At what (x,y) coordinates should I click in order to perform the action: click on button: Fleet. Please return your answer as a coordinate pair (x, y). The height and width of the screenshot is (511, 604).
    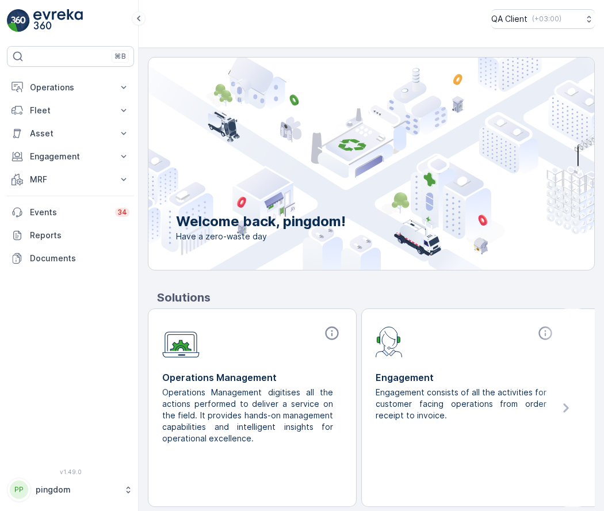
    Looking at the image, I should click on (70, 111).